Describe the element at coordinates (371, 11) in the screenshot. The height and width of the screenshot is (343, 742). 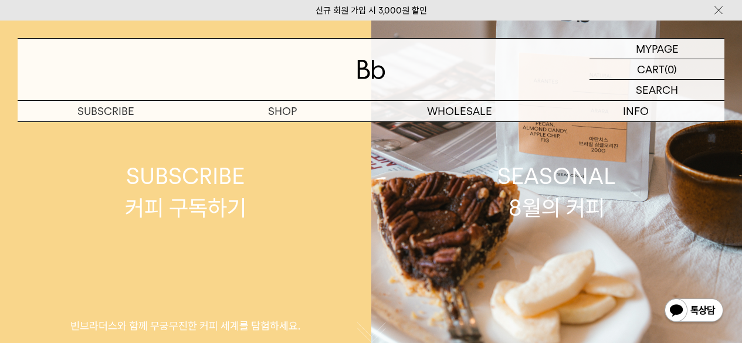
I see `a: 신규 회원 가입 시 3,000원 할인` at that location.